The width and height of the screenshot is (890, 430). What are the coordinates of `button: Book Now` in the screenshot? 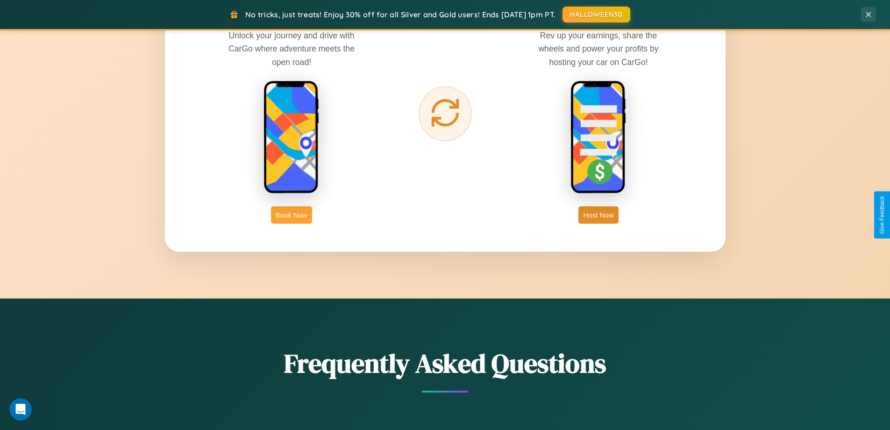 It's located at (292, 215).